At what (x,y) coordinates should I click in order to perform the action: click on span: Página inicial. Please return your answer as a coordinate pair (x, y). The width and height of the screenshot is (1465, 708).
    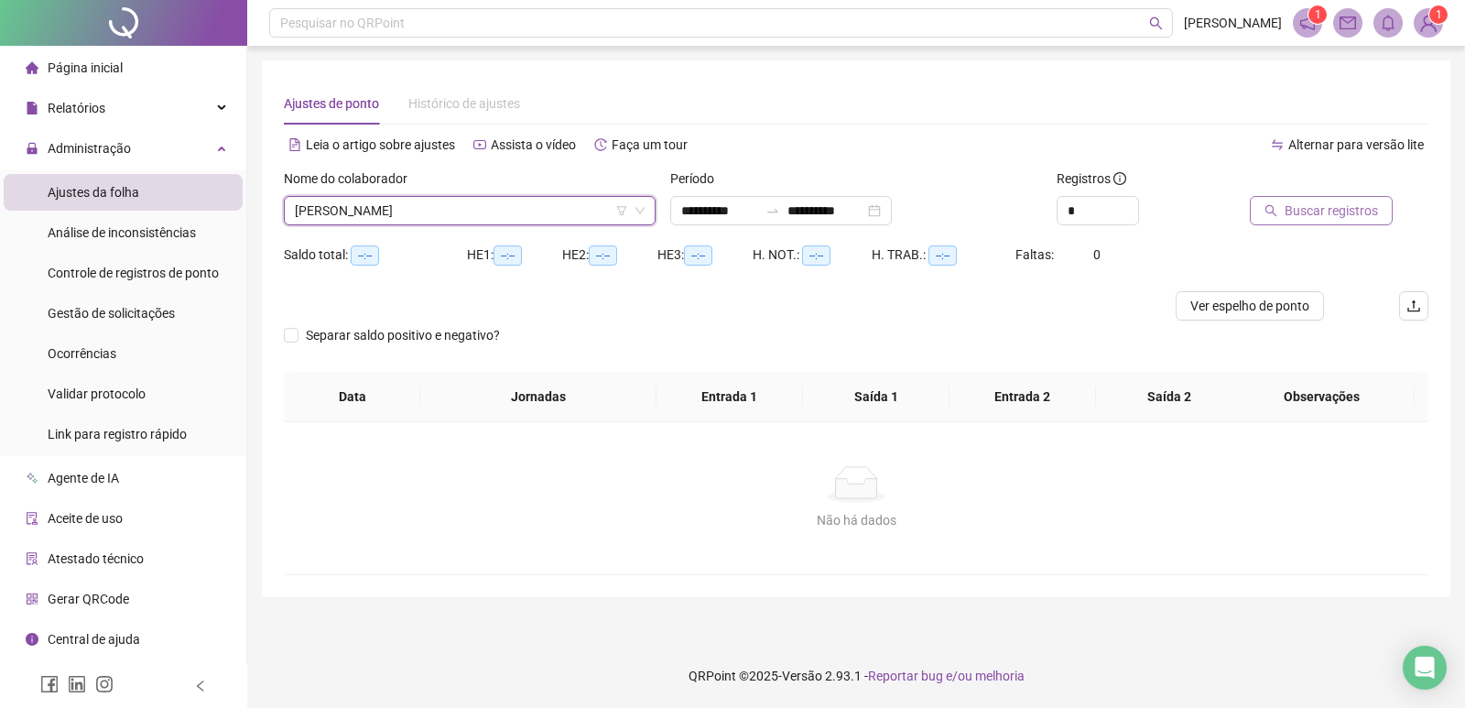
    Looking at the image, I should click on (85, 68).